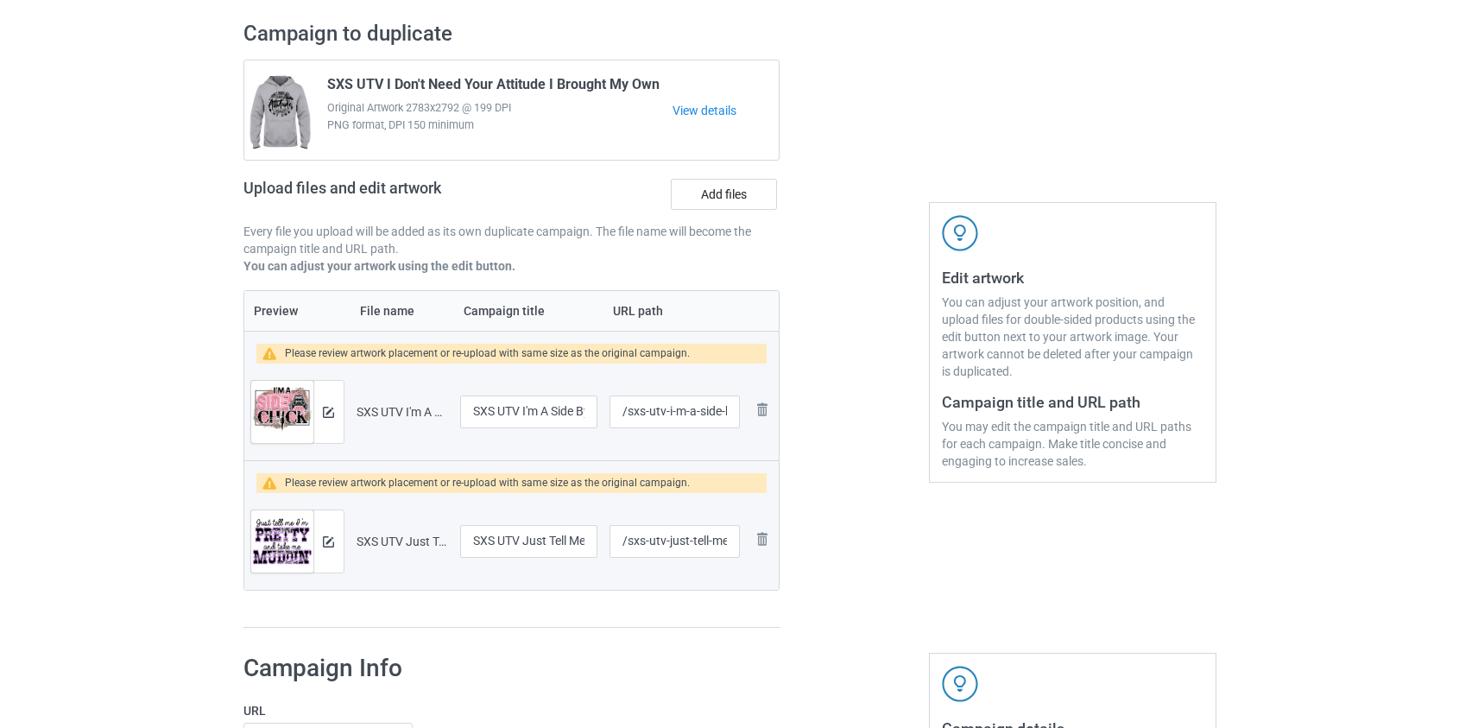  What do you see at coordinates (500, 108) in the screenshot?
I see `span: Original Artwork 2783x2792 @ 199 DPI` at bounding box center [500, 108].